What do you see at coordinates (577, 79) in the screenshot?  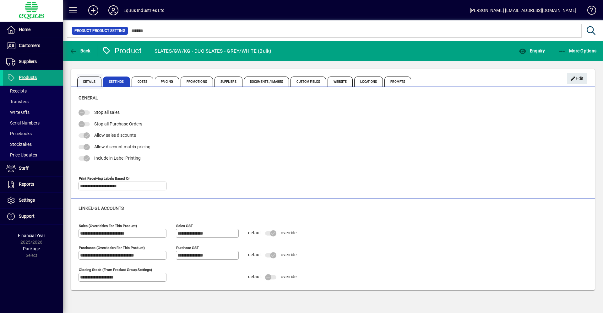 I see `span: Edit` at bounding box center [577, 79].